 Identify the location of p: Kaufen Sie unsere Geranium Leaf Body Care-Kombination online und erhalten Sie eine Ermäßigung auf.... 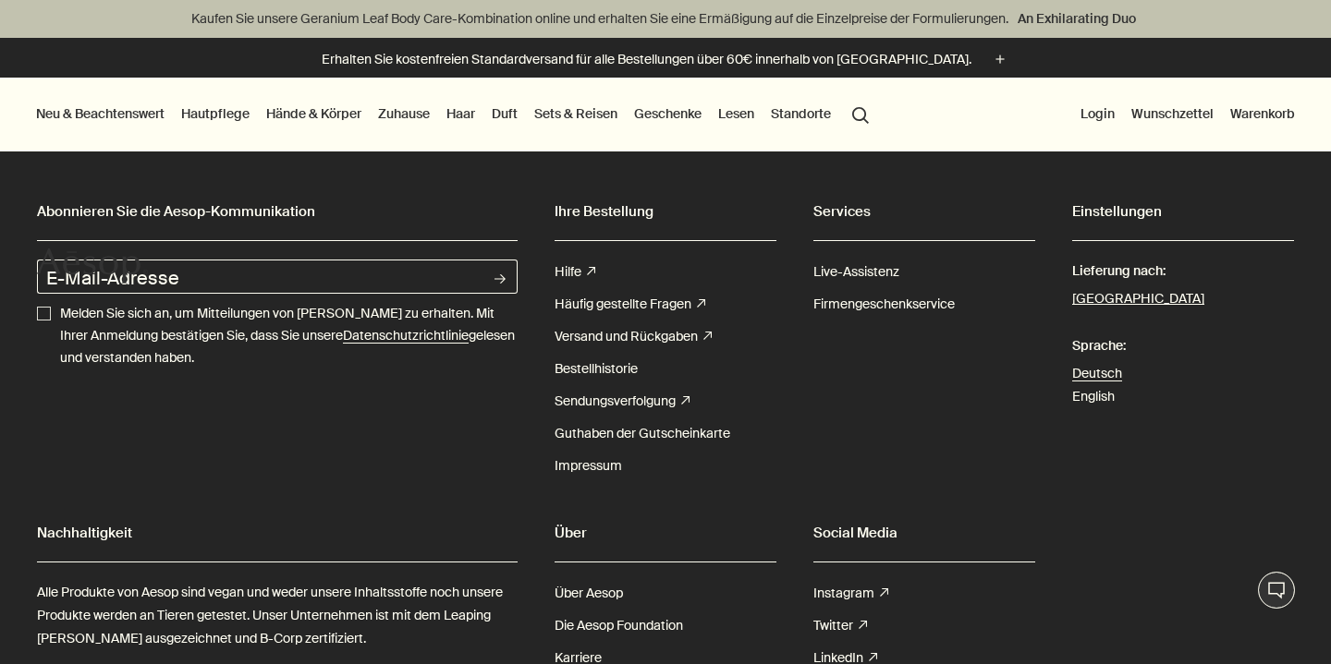
(665, 18).